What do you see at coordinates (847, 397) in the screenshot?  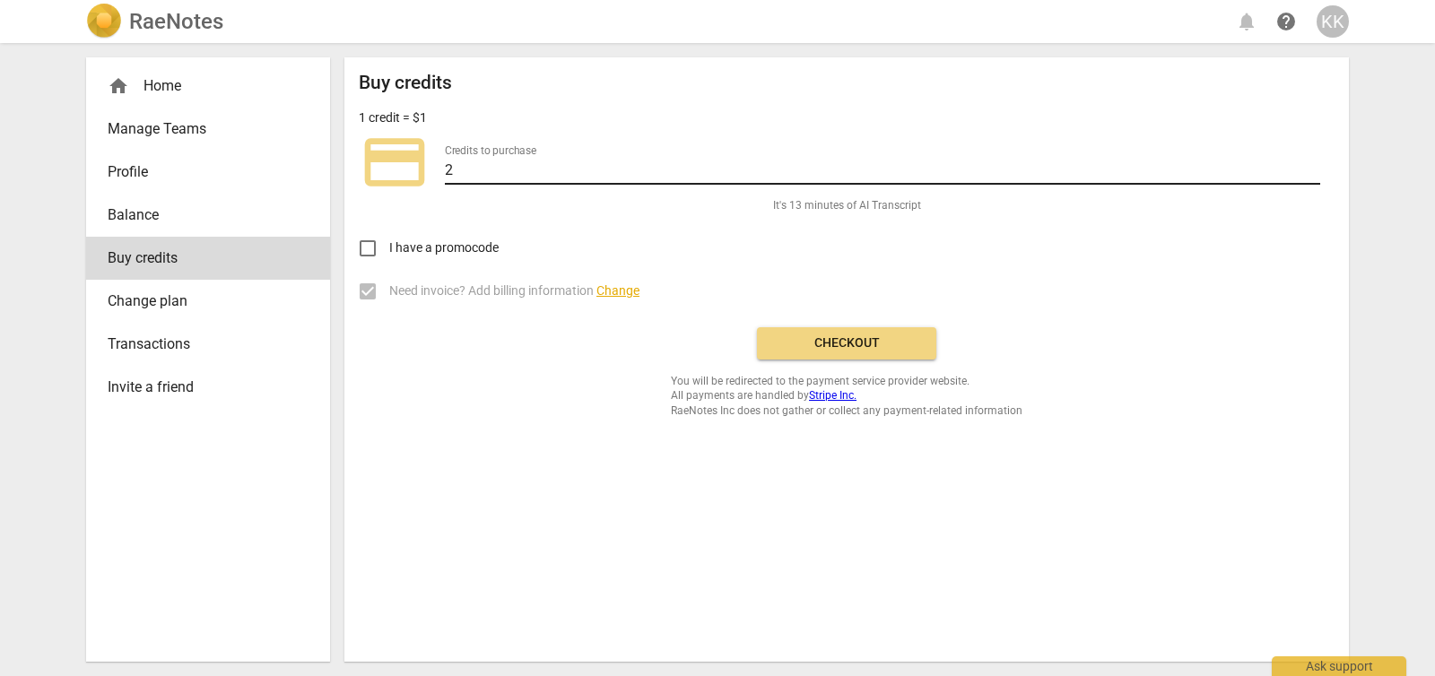 I see `span: You will be redirected to the payment service provider website. All payments are handled by RaeNo...` at bounding box center [847, 397].